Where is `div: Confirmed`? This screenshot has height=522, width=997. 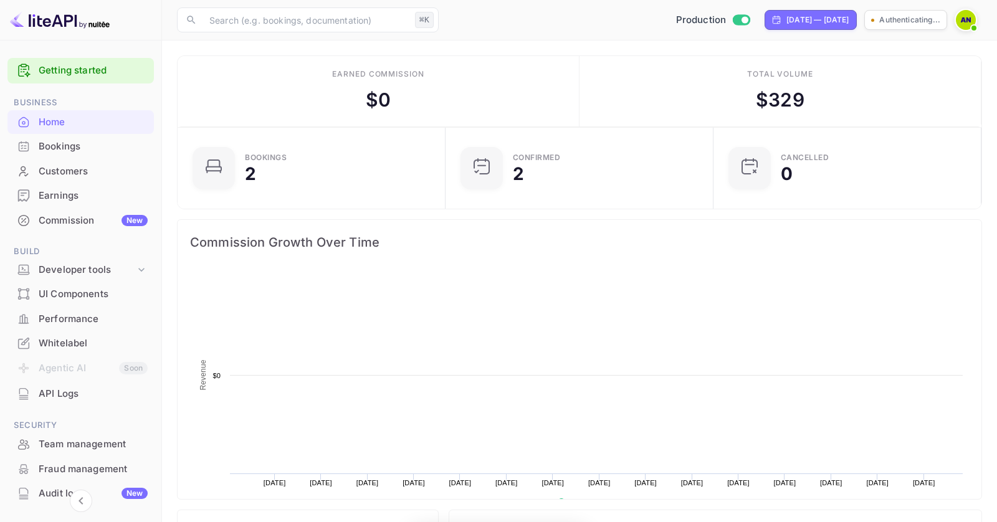 div: Confirmed is located at coordinates (537, 158).